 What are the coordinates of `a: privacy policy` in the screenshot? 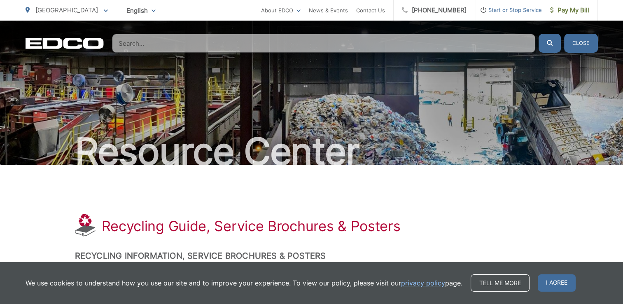 It's located at (423, 283).